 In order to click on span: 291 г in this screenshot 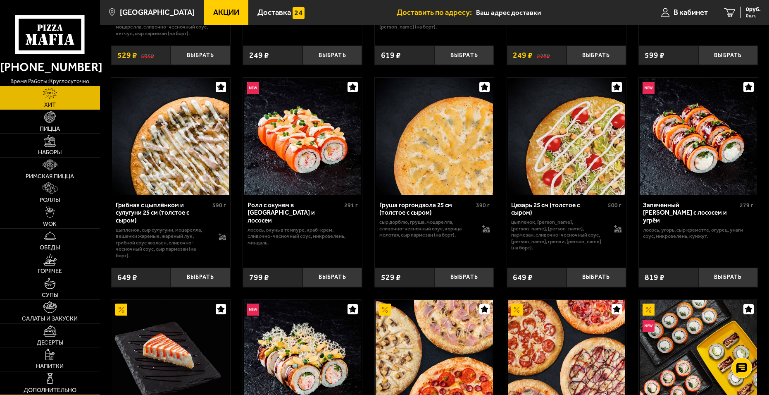, I will do `click(351, 205)`.